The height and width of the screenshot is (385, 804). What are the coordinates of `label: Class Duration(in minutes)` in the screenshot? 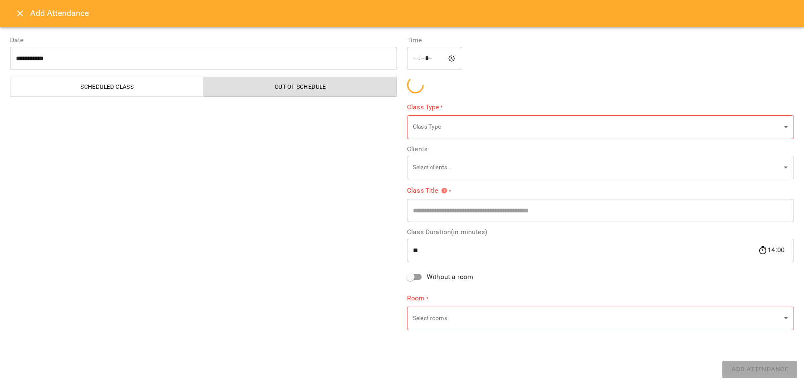 It's located at (601, 232).